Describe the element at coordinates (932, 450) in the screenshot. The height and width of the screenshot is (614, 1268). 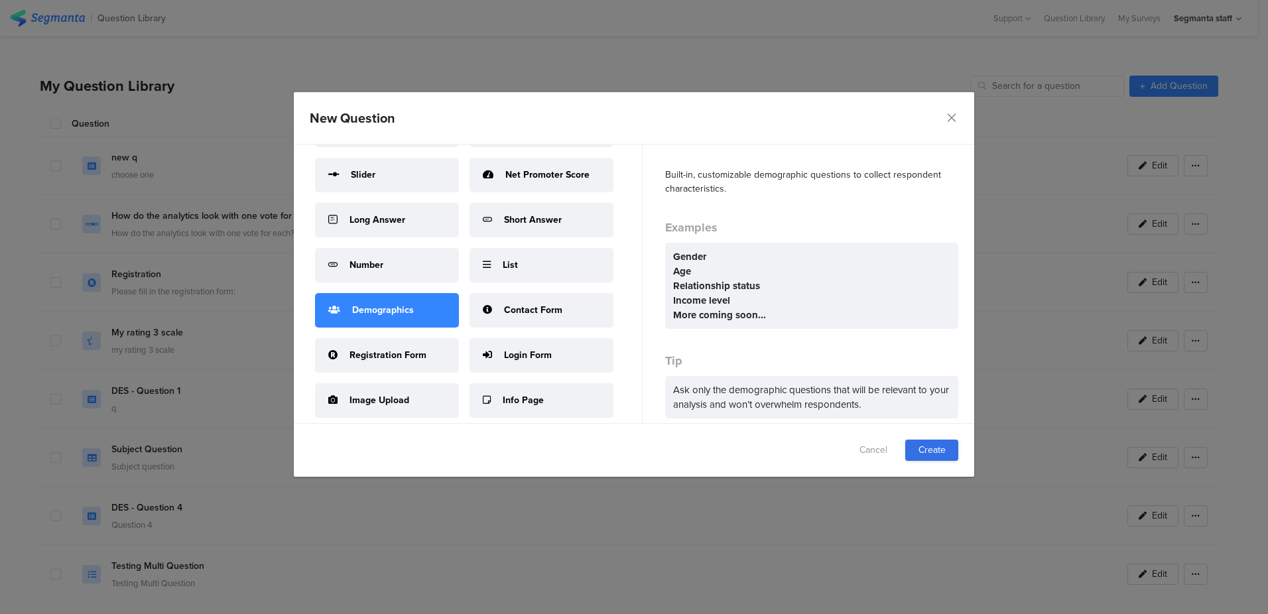
I see `a: Create` at that location.